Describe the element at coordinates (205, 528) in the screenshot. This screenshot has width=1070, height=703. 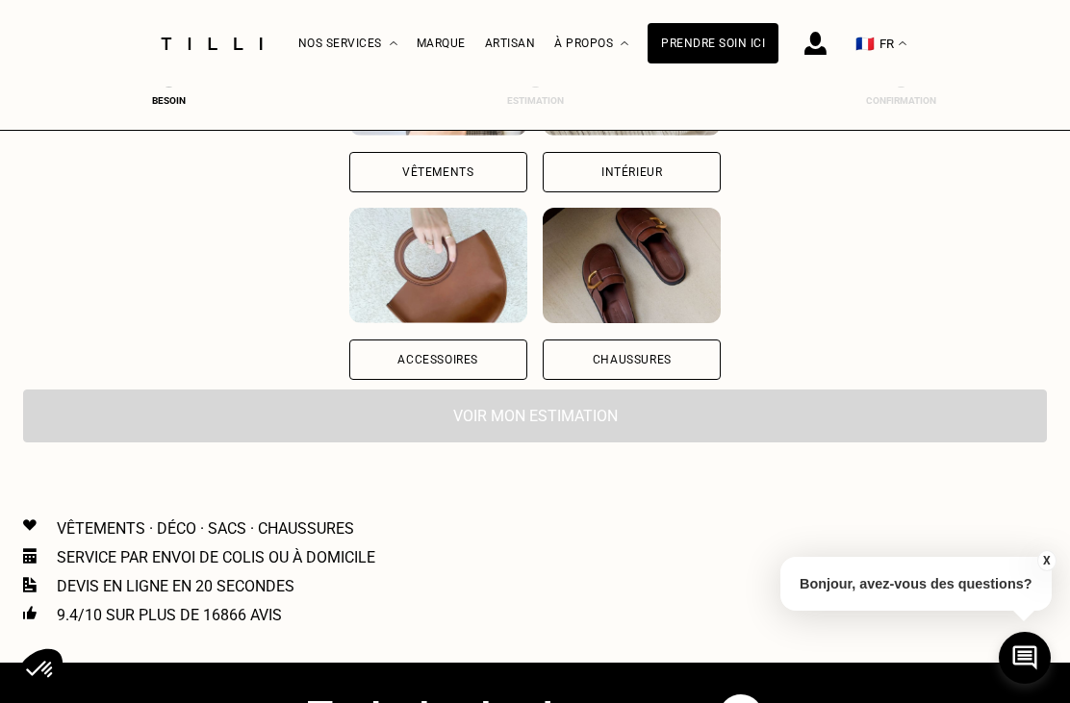
I see `p: Vêtements · Déco · Sacs · Chaussures` at that location.